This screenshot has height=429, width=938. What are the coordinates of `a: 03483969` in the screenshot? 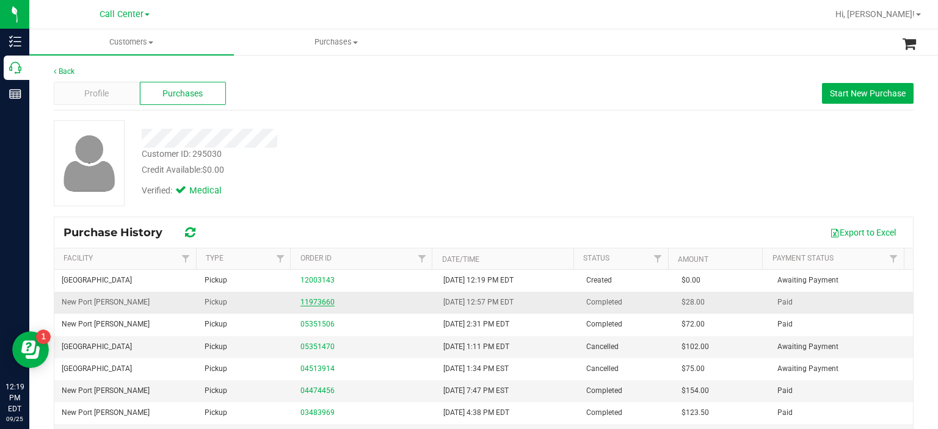 It's located at (318, 413).